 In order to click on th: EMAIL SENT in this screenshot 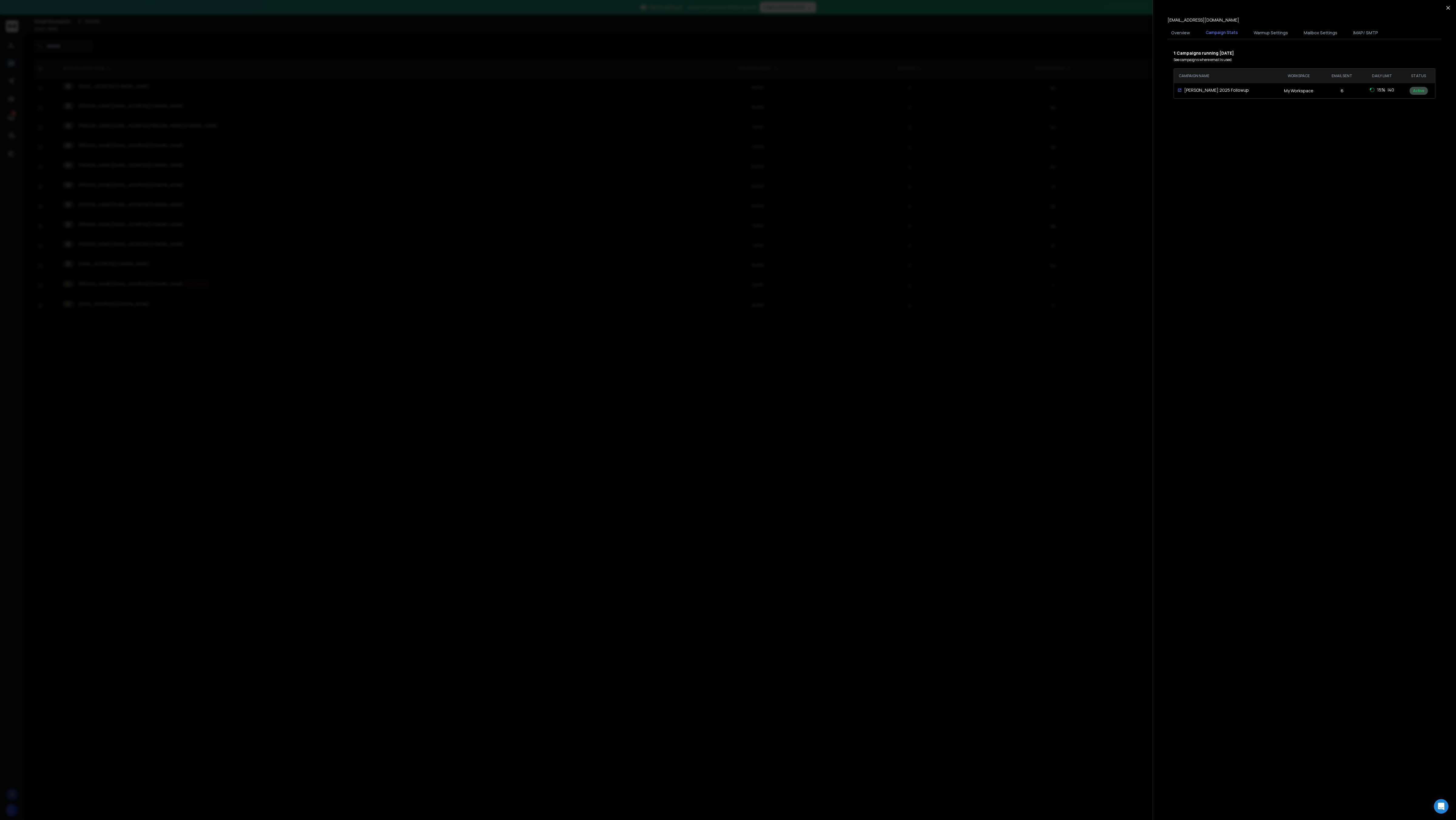, I will do `click(1342, 76)`.